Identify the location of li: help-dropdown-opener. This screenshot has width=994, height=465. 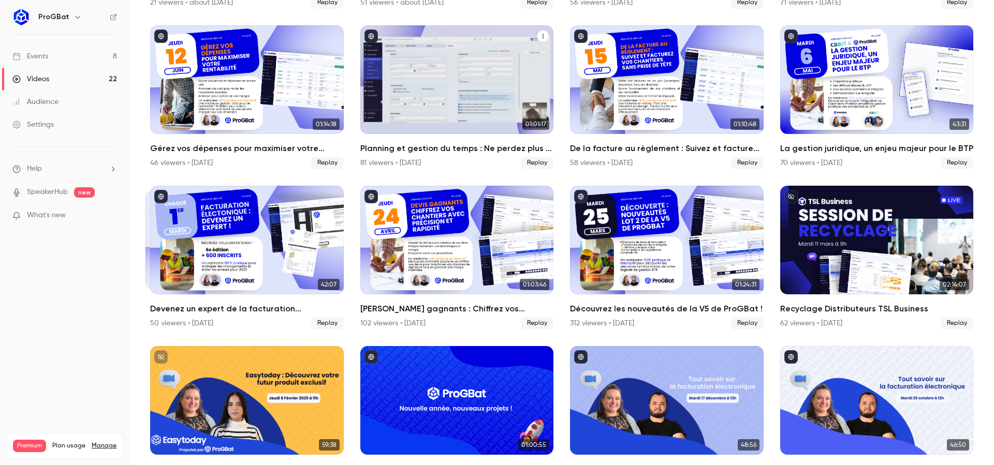
(65, 169).